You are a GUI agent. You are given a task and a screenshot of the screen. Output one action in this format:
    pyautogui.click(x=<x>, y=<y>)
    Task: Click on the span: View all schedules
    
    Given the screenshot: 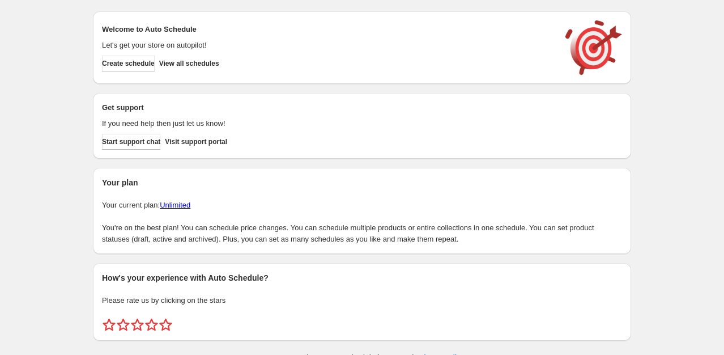 What is the action you would take?
    pyautogui.click(x=189, y=63)
    